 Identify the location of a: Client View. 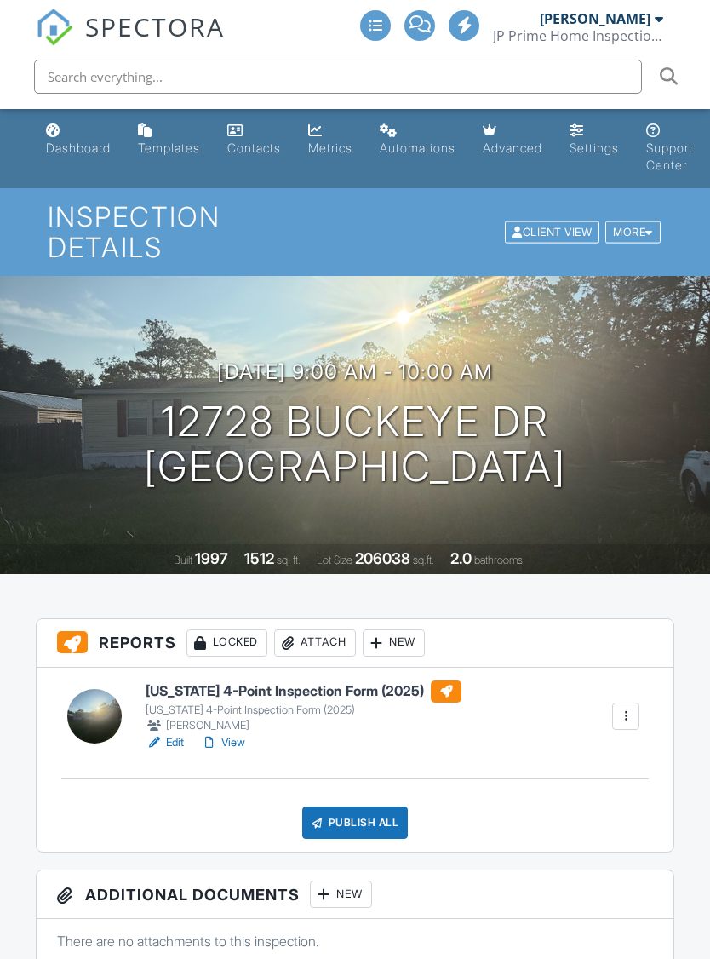
(554, 231).